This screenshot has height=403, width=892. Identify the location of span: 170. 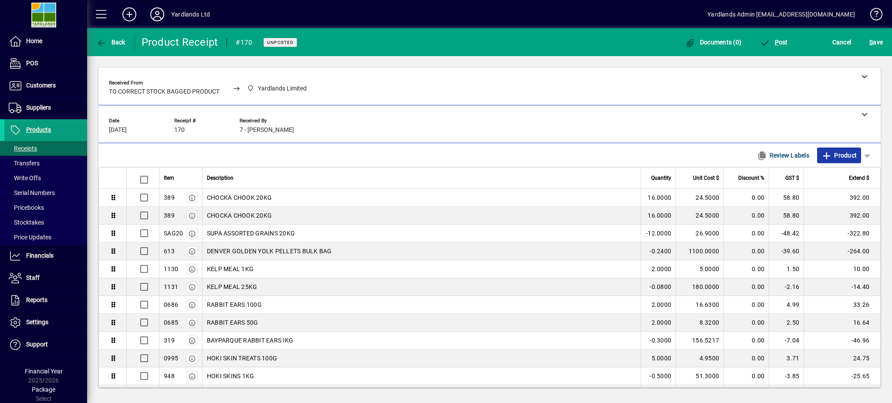
(179, 130).